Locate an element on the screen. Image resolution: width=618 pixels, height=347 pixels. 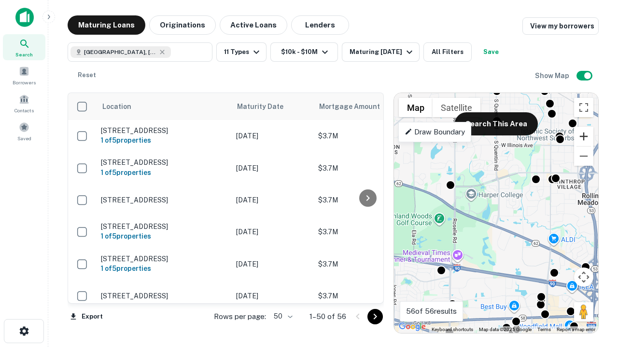
button: $10k - $10M is located at coordinates (304, 52).